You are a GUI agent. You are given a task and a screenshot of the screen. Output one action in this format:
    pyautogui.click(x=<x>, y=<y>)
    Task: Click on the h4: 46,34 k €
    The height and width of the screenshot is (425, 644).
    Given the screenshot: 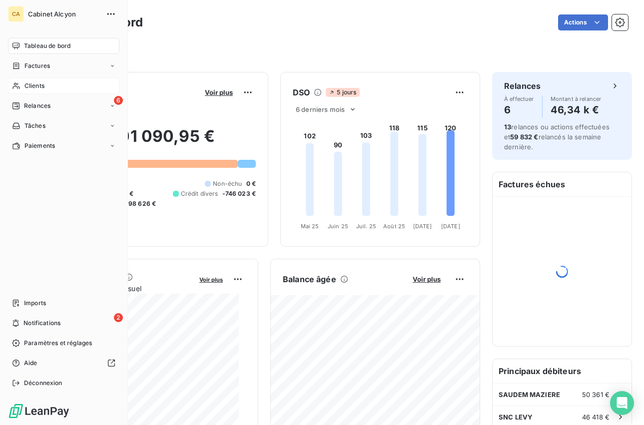 What is the action you would take?
    pyautogui.click(x=576, y=110)
    